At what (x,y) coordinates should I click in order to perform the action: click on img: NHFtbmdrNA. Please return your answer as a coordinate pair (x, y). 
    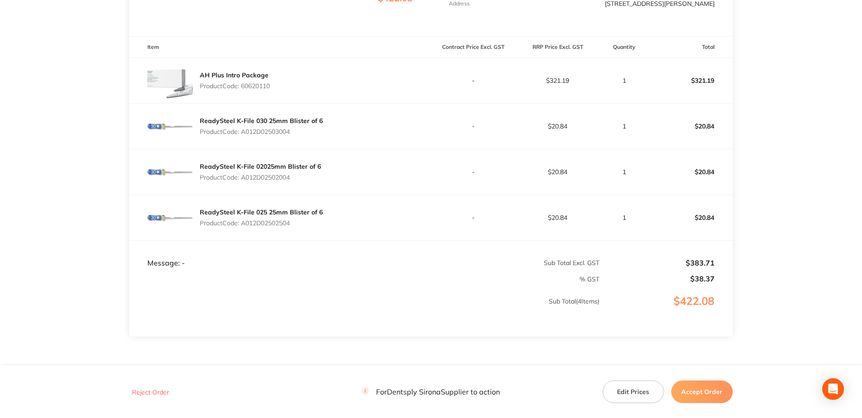
    Looking at the image, I should click on (170, 126).